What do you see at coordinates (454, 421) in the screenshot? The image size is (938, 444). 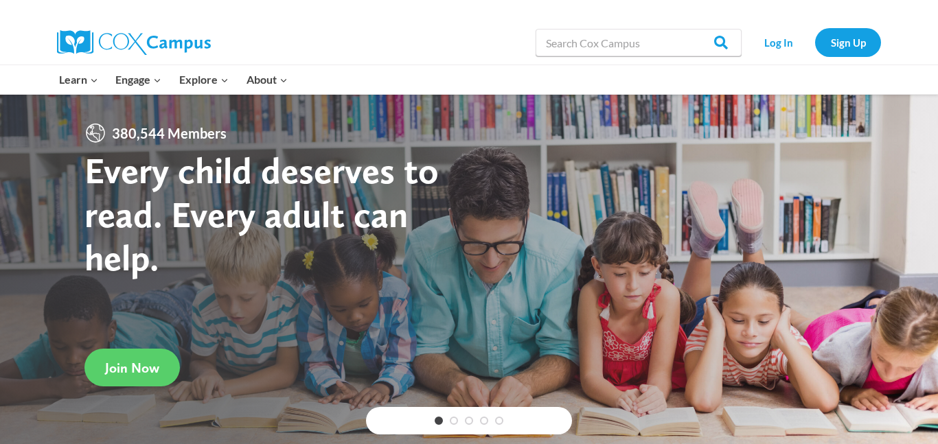 I see `a: 2` at bounding box center [454, 421].